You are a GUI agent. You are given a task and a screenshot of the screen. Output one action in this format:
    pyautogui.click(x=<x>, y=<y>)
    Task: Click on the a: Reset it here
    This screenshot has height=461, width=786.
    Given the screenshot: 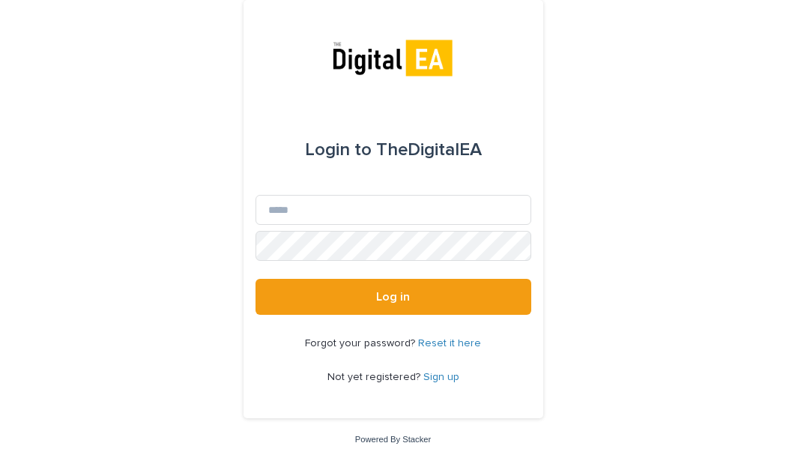 What is the action you would take?
    pyautogui.click(x=449, y=343)
    